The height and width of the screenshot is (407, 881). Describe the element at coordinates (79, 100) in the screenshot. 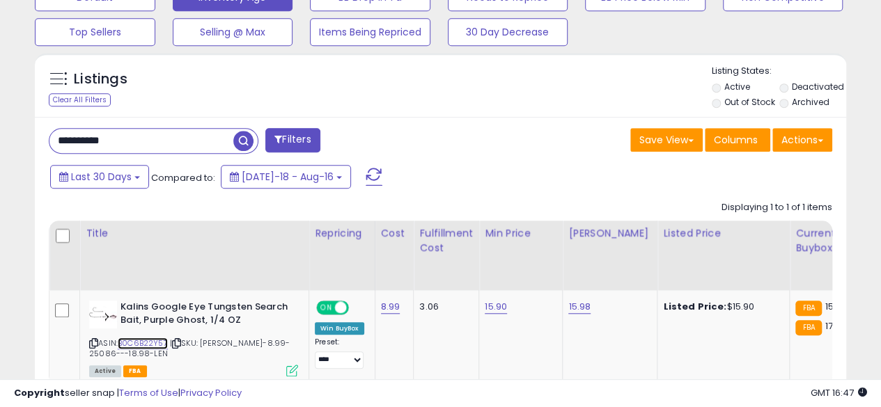

I see `div: Clear All Filters` at that location.